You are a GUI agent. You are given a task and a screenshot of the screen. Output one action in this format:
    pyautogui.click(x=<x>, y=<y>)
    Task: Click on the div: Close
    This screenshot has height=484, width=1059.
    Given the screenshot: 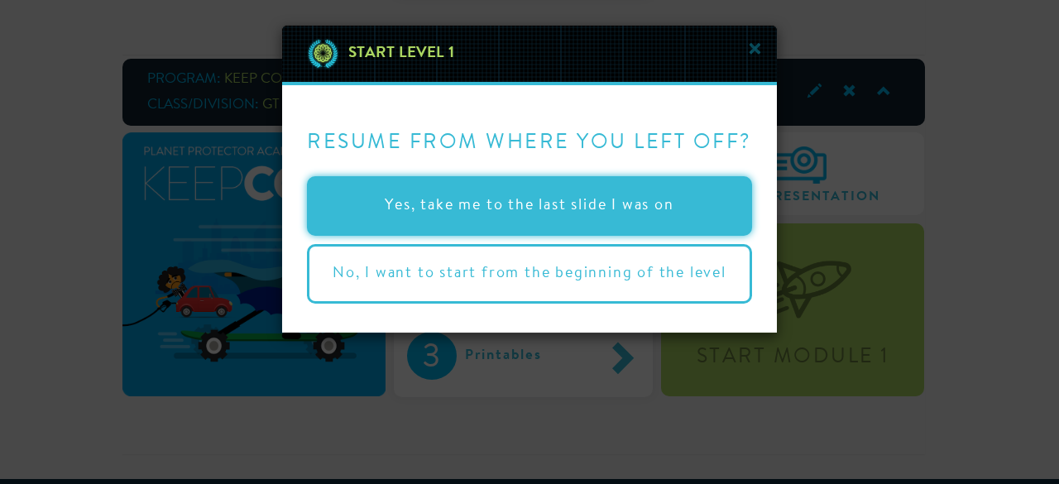 What is the action you would take?
    pyautogui.click(x=529, y=55)
    